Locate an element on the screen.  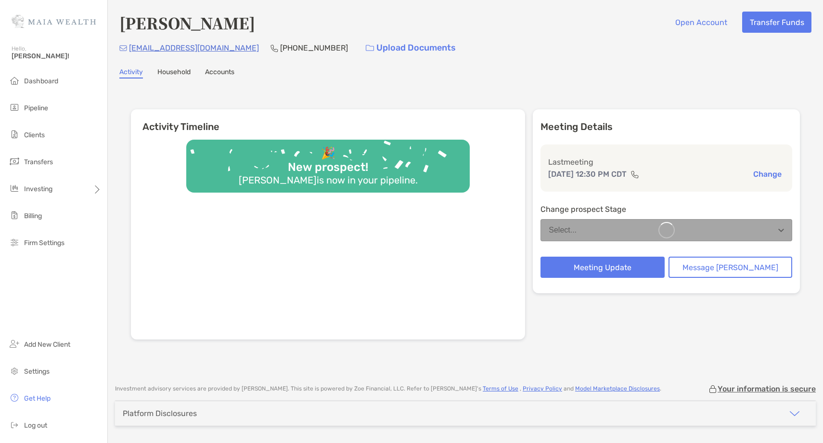
a: Terms of Use is located at coordinates (501, 389).